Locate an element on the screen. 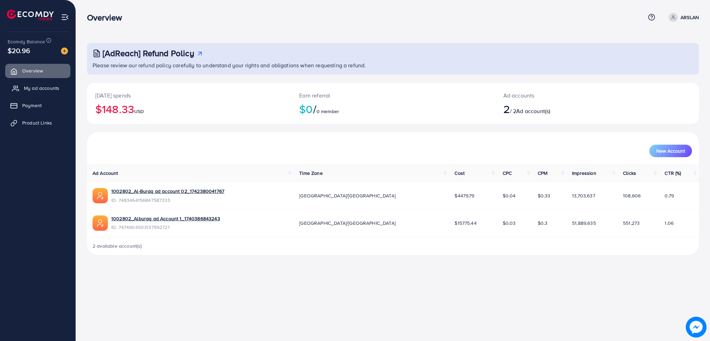  p: ARSLAN is located at coordinates (690, 17).